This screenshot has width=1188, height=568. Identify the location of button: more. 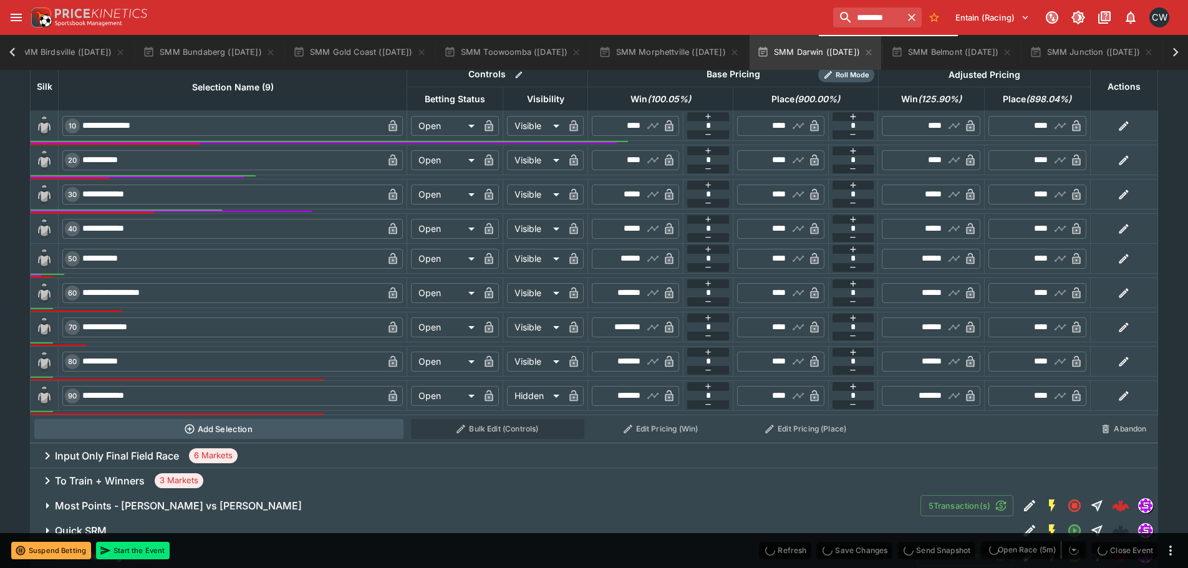
(1171, 551).